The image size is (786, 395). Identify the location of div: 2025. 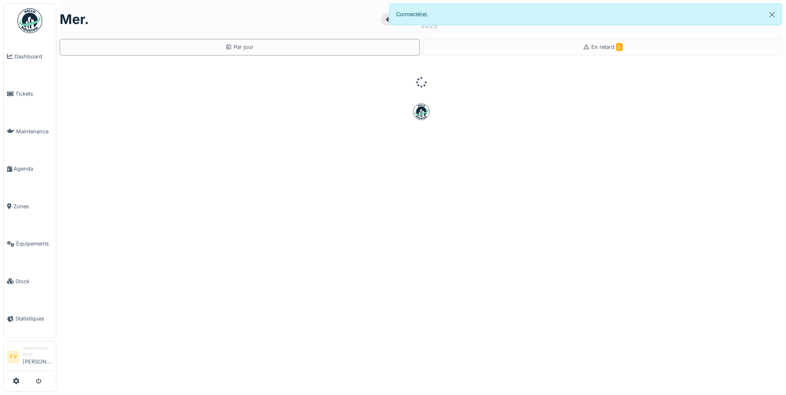
(429, 26).